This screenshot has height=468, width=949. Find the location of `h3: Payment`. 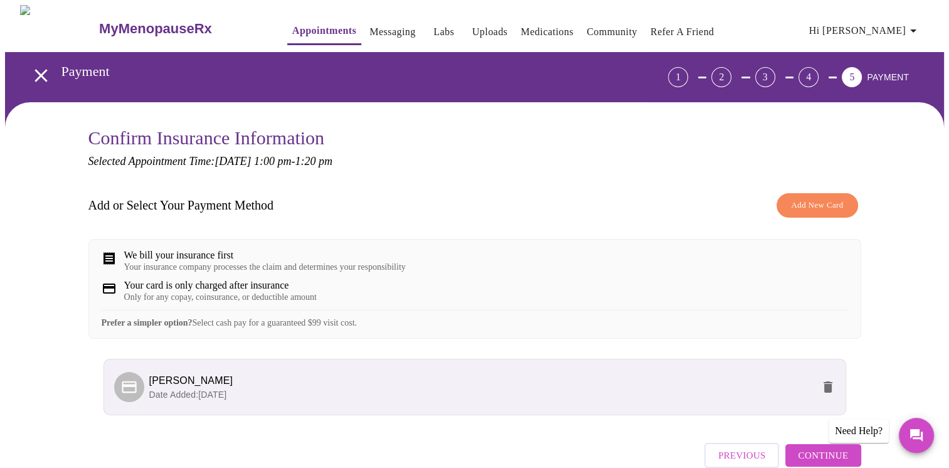

h3: Payment is located at coordinates (330, 71).